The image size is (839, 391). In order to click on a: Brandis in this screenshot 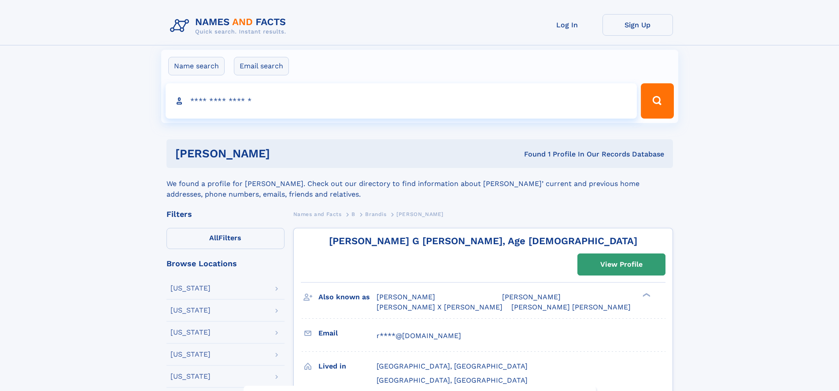, I will do `click(376, 214)`.